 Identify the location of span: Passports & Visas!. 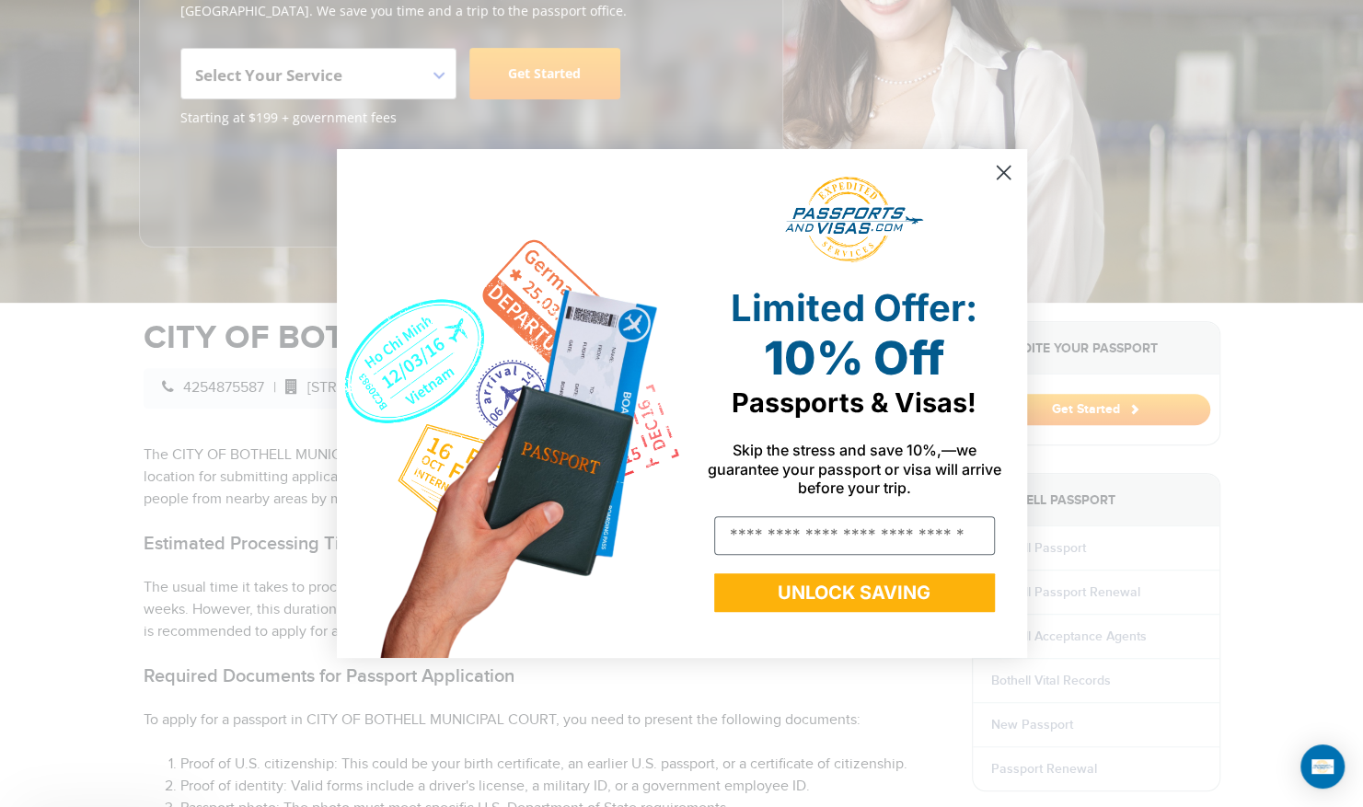
(854, 402).